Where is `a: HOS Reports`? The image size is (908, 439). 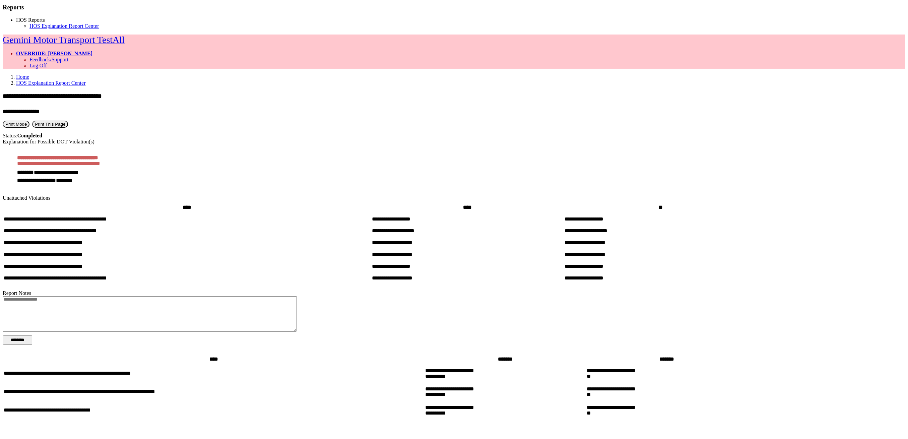
a: HOS Reports is located at coordinates (30, 20).